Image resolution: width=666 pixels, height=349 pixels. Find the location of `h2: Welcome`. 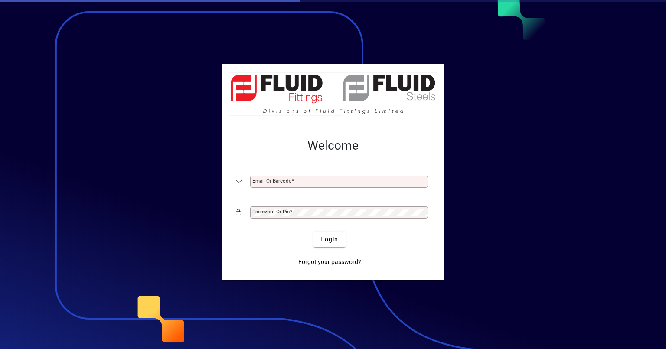

h2: Welcome is located at coordinates (333, 146).